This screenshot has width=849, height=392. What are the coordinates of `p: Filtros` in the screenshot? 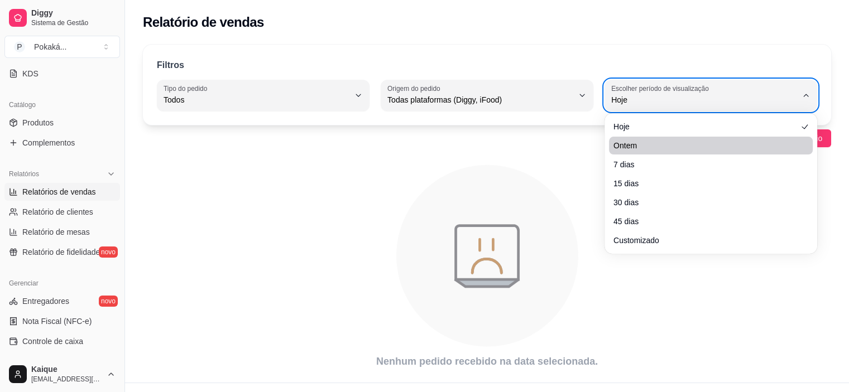 It's located at (170, 65).